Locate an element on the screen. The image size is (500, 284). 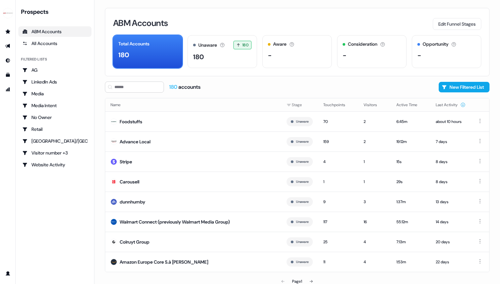
a: Go to profile is located at coordinates (8, 273).